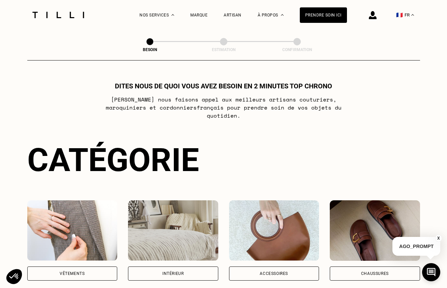  I want to click on div: Prendre soin ici, so click(323, 15).